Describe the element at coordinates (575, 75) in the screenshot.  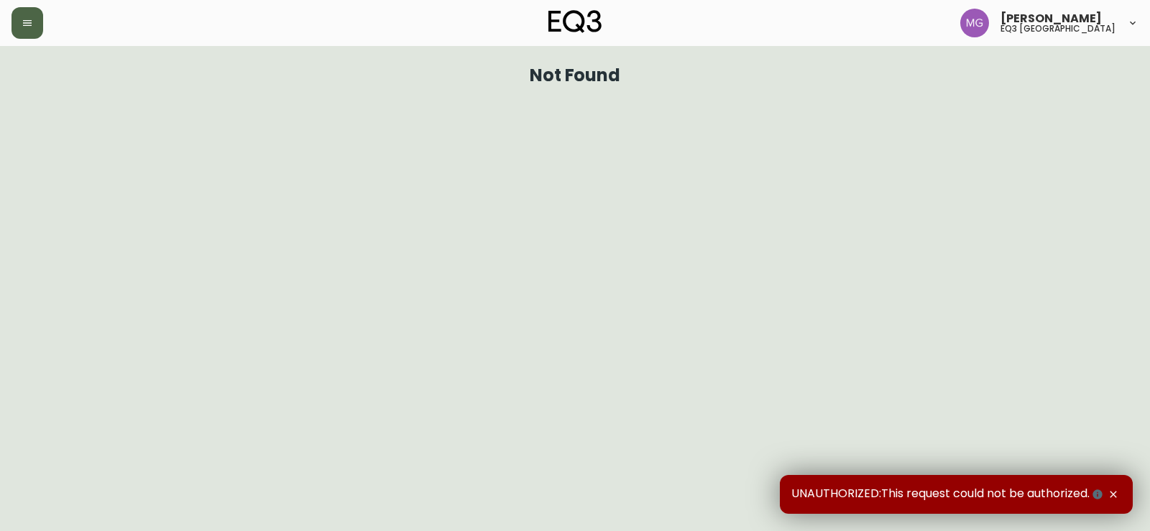
I see `h1: Not Found` at that location.